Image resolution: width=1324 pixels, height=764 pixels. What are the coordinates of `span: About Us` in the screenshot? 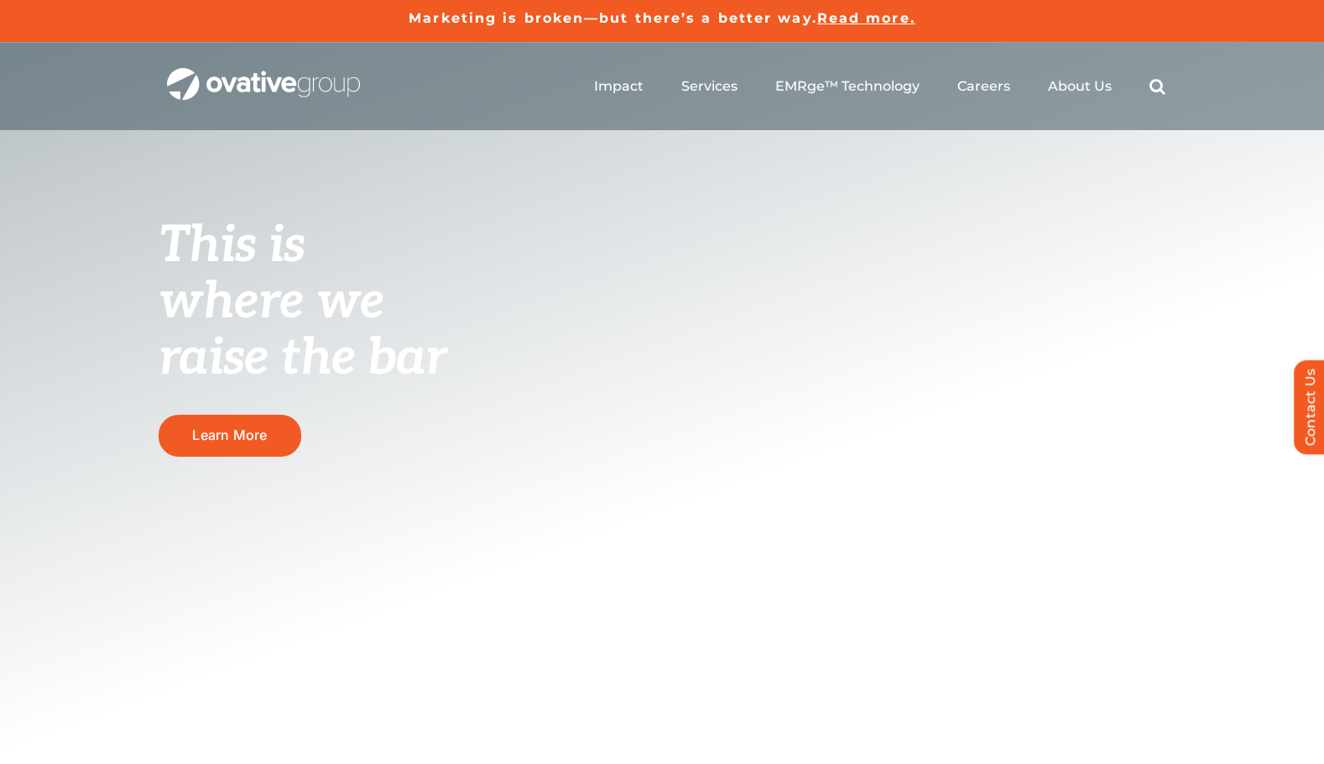 It's located at (1080, 86).